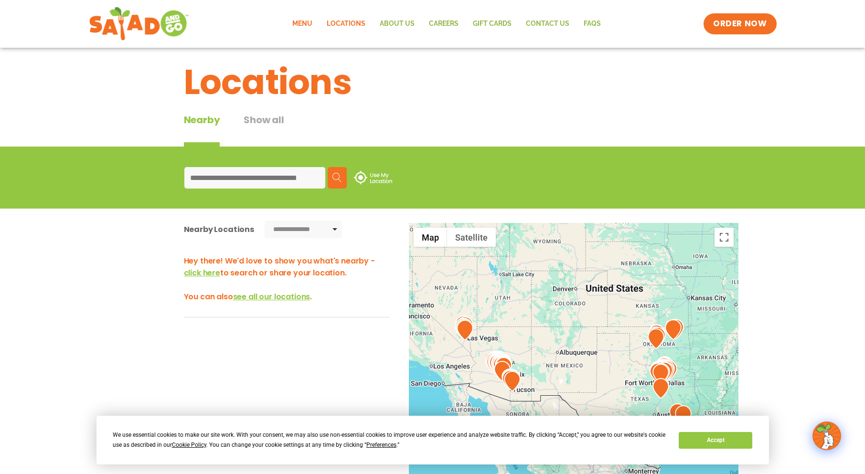 This screenshot has width=865, height=474. Describe the element at coordinates (302, 24) in the screenshot. I see `a: Menu` at that location.